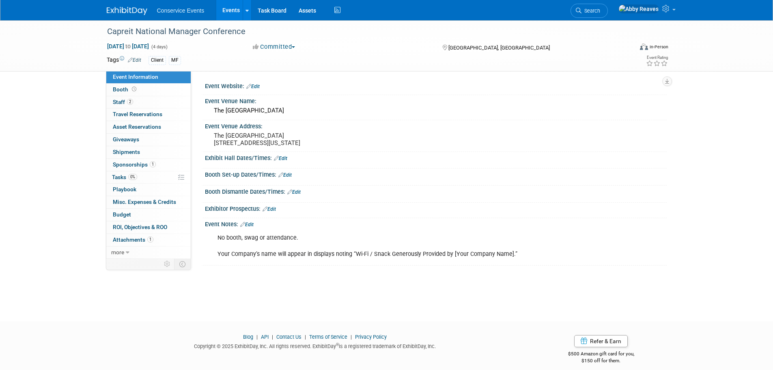 Image resolution: width=773 pixels, height=370 pixels. I want to click on span: Sponsorships, so click(134, 164).